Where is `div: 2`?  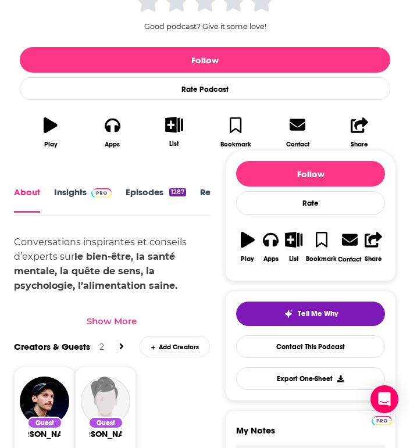 div: 2 is located at coordinates (102, 347).